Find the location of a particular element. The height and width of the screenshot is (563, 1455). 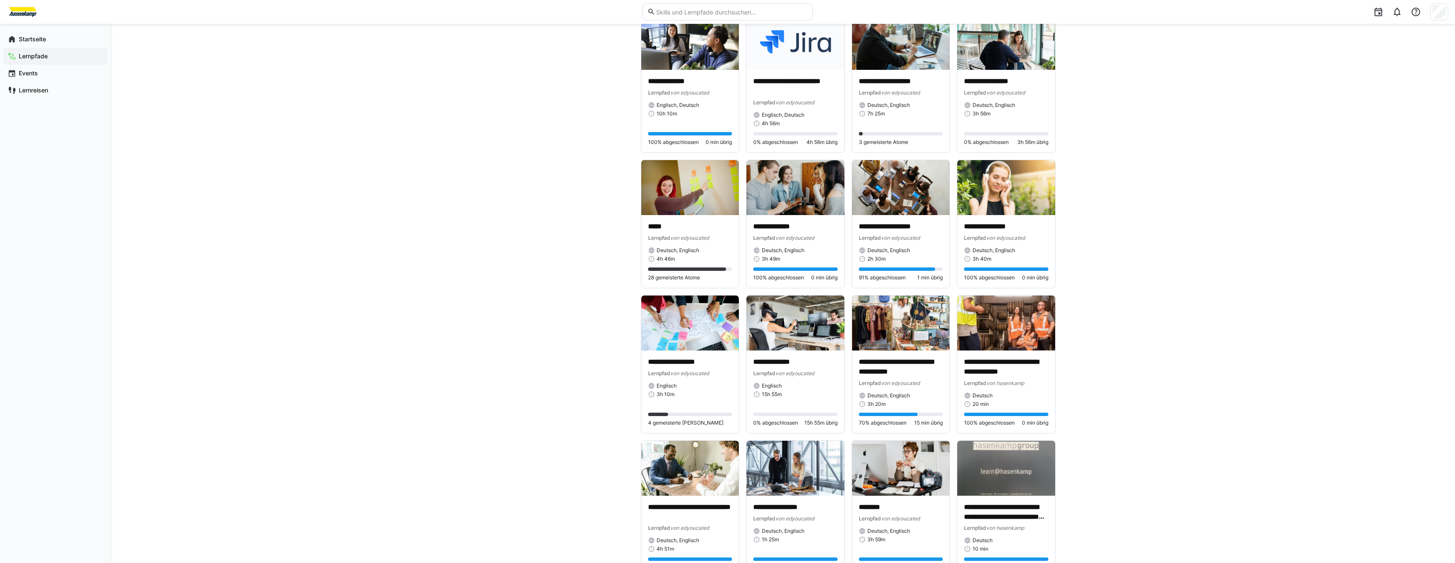

span: 28 gemeisterte Atome is located at coordinates (674, 278).